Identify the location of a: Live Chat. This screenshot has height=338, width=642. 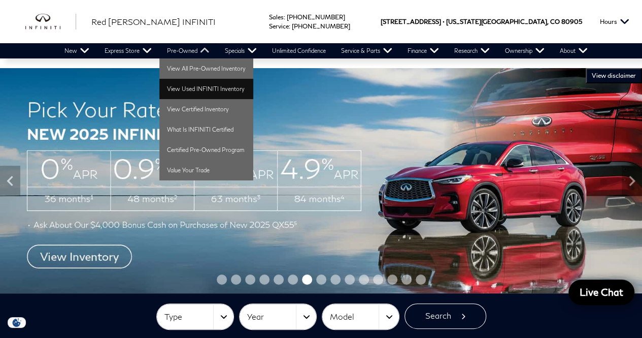
(602, 292).